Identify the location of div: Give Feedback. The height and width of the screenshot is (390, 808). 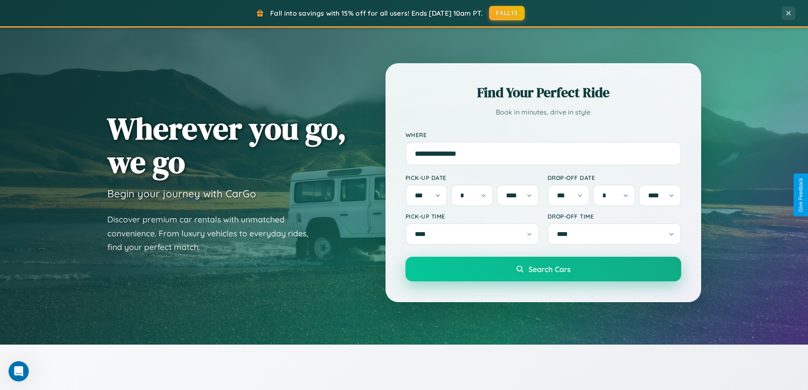
(801, 195).